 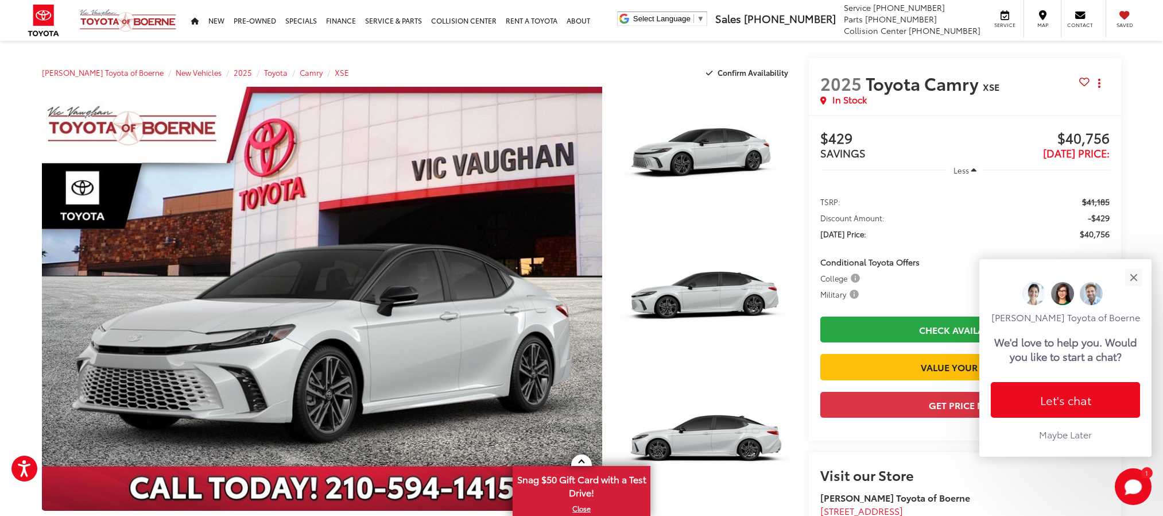 What do you see at coordinates (850, 99) in the screenshot?
I see `span: In Stock` at bounding box center [850, 99].